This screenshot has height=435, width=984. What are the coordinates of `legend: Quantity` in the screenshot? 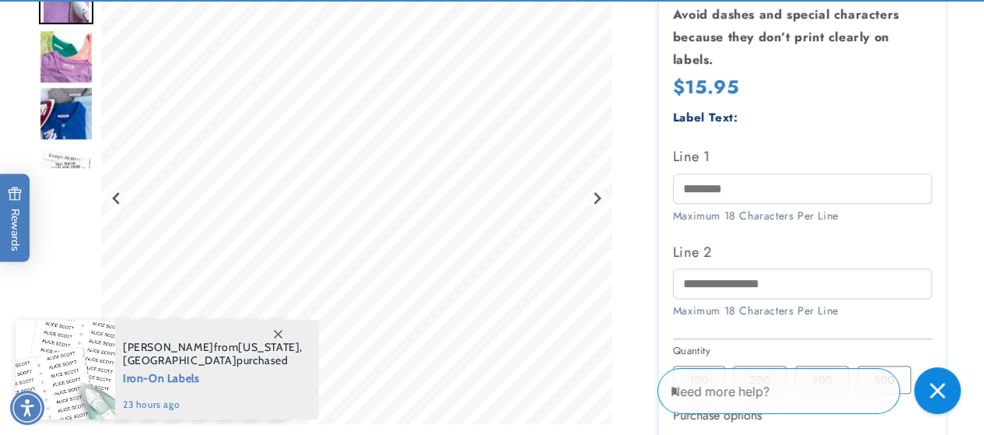 It's located at (693, 351).